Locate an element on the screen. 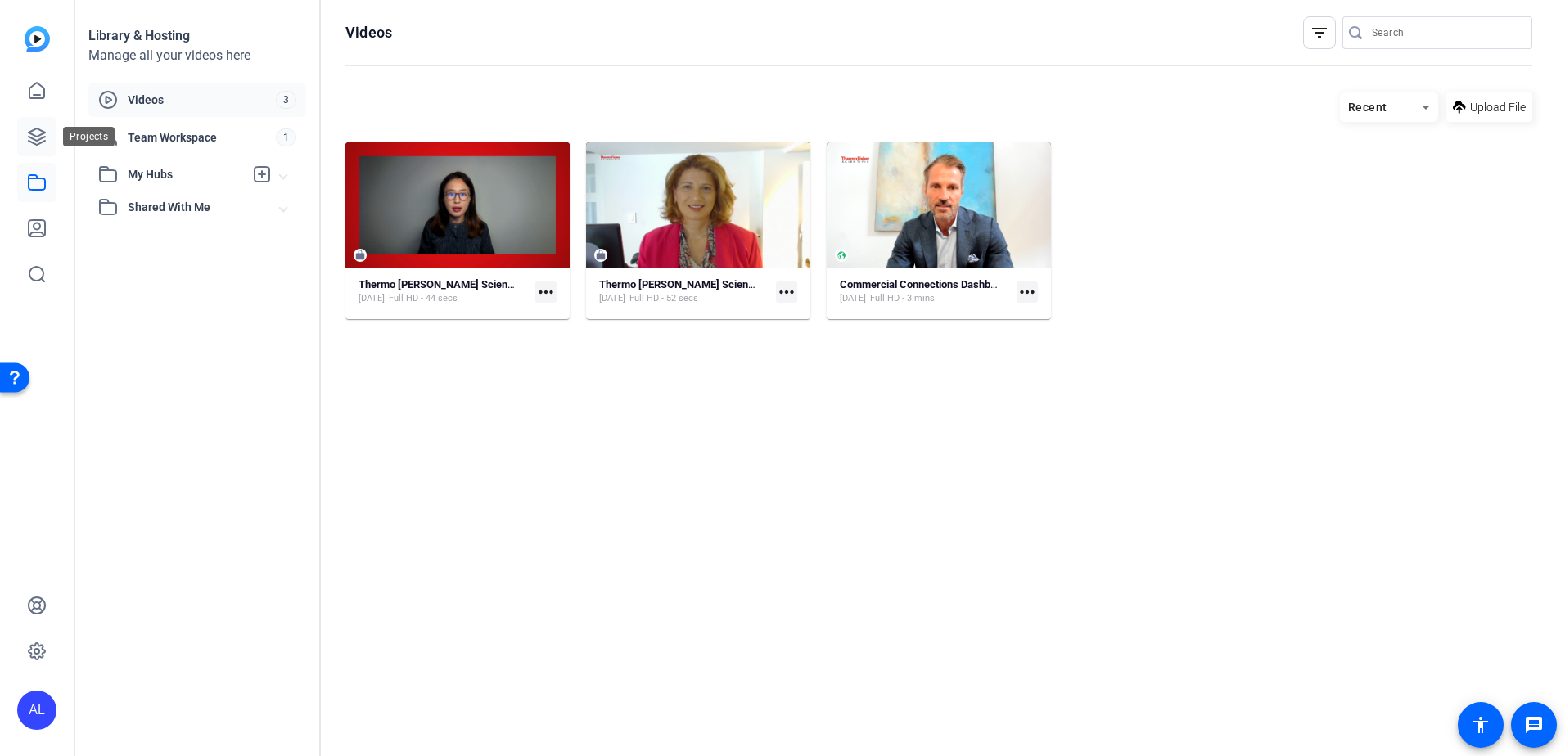 This screenshot has height=756, width=1565. mat-icon: accessibility is located at coordinates (1481, 725).